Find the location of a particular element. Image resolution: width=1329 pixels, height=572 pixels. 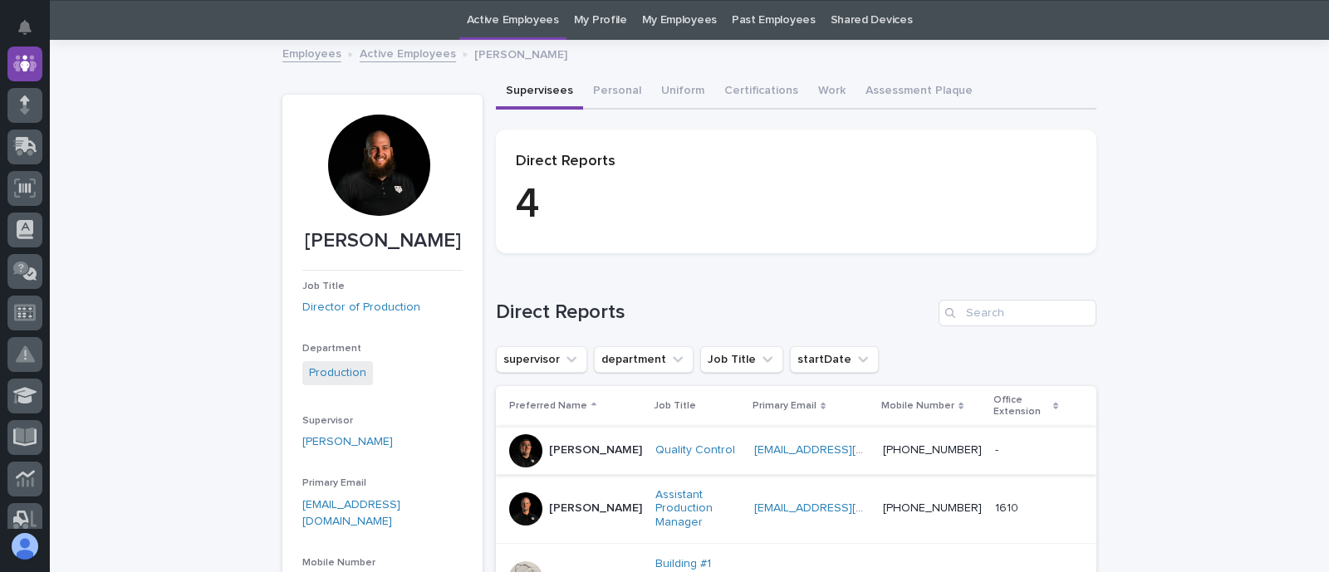

div: Search is located at coordinates (1018, 313).